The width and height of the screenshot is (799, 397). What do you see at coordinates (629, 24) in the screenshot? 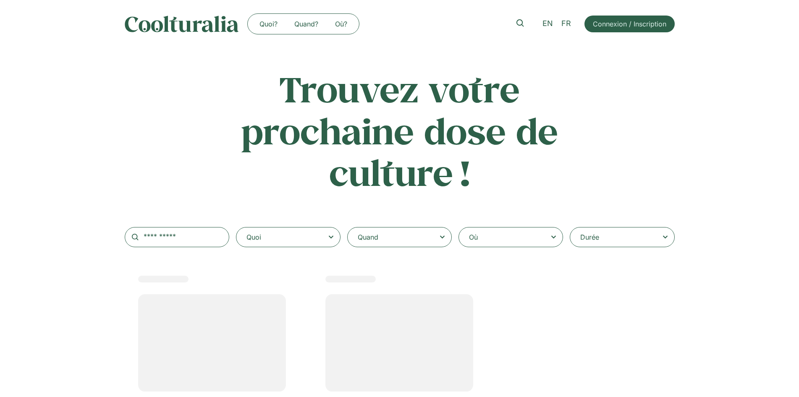
I see `a: Connexion / Inscription` at bounding box center [629, 24].